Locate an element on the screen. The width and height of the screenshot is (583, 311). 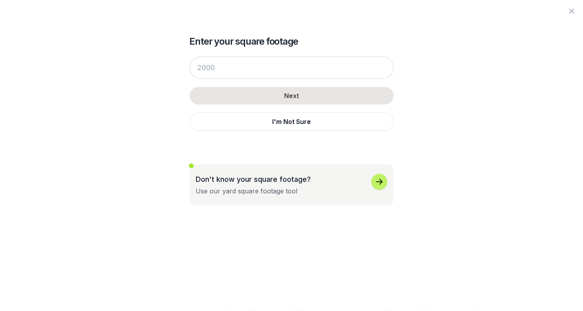
div: Use our yard square footage tool is located at coordinates (247, 191).